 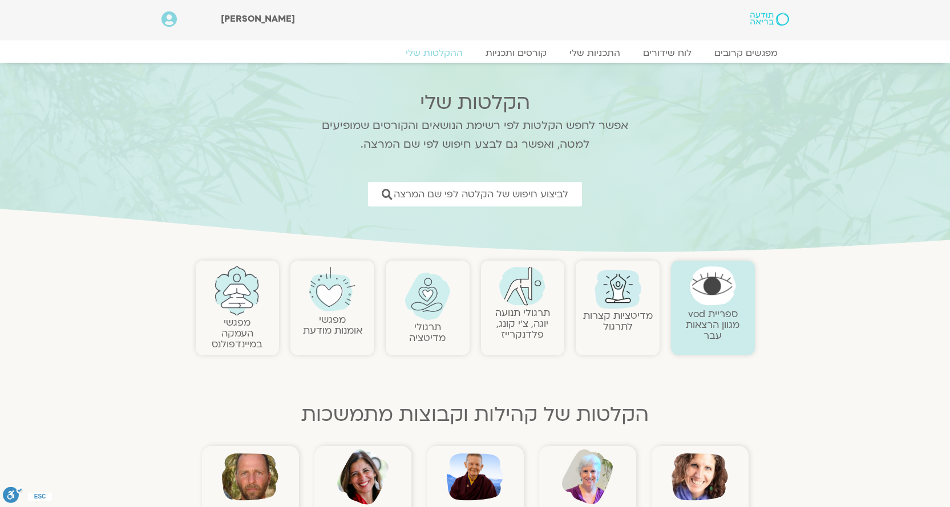 What do you see at coordinates (594, 53) in the screenshot?
I see `a: התכניות שלי` at bounding box center [594, 53].